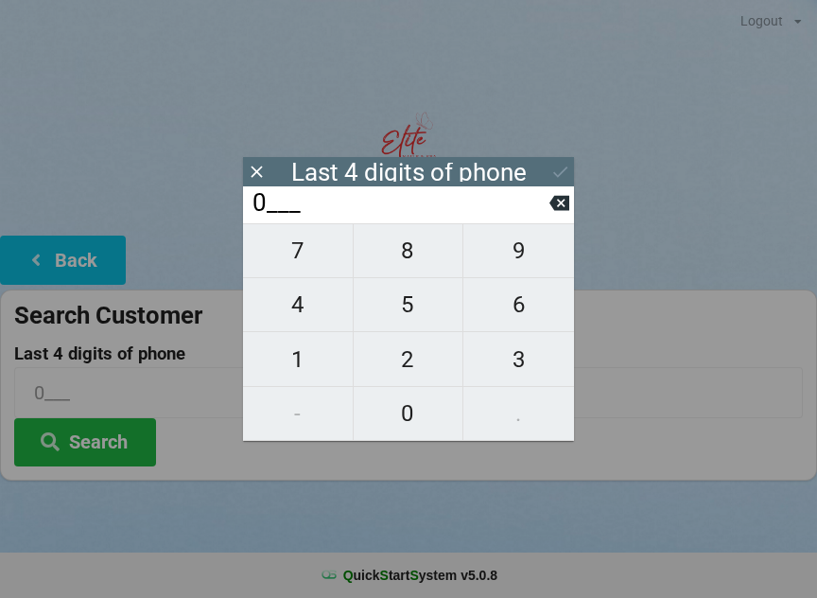 The height and width of the screenshot is (598, 817). What do you see at coordinates (518, 251) in the screenshot?
I see `span: 9` at bounding box center [518, 251].